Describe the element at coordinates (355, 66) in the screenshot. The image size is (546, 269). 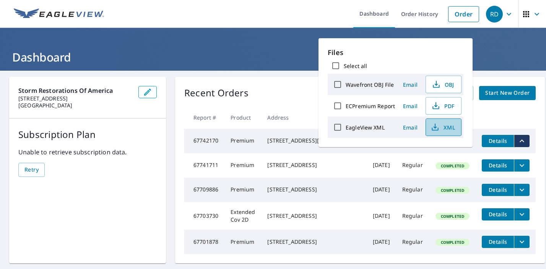
I see `label: Select all` at that location.